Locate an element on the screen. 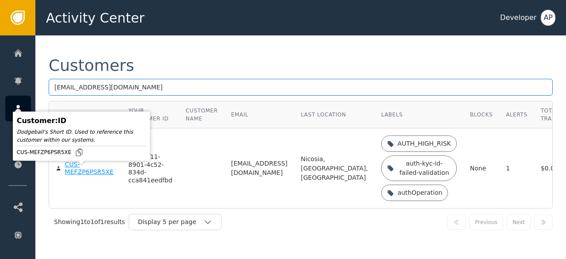 The width and height of the screenshot is (566, 259). span: Activity Center is located at coordinates (95, 18).